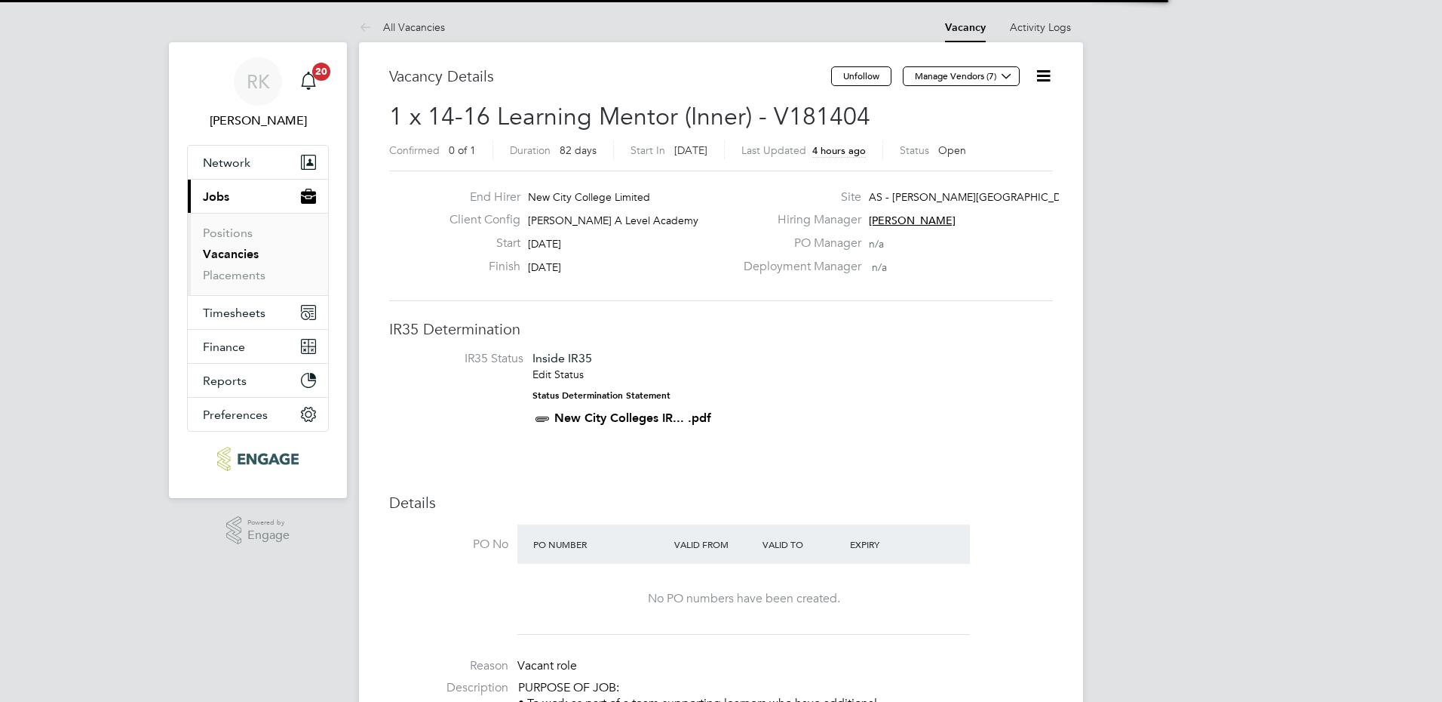 The image size is (1442, 702). What do you see at coordinates (258, 81) in the screenshot?
I see `span: RK` at bounding box center [258, 81].